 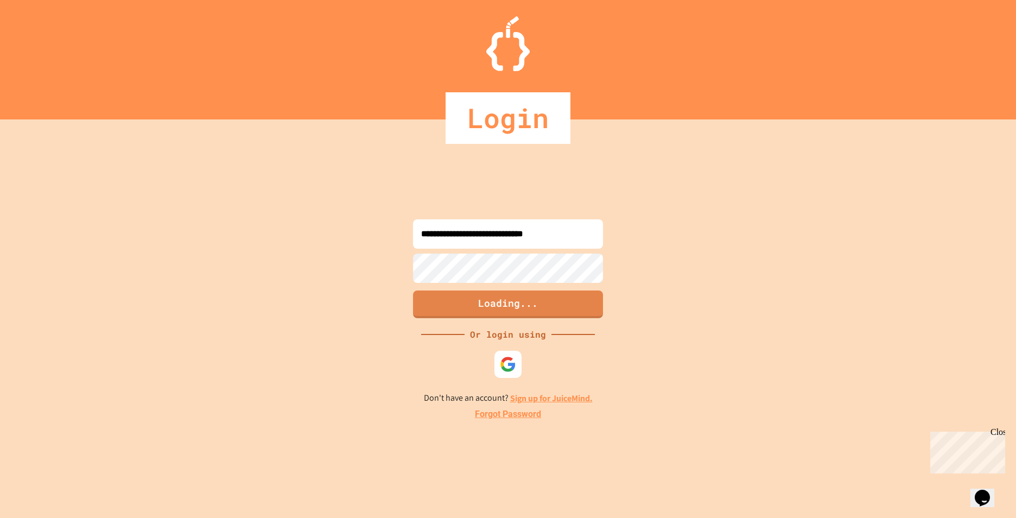 What do you see at coordinates (552, 398) in the screenshot?
I see `a: Sign up for JuiceMind.` at bounding box center [552, 398].